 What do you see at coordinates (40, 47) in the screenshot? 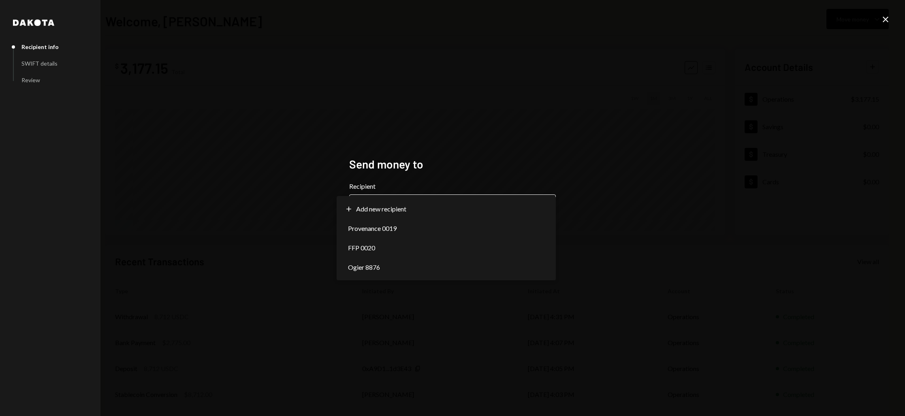
I see `div: Recipient info` at bounding box center [40, 47].